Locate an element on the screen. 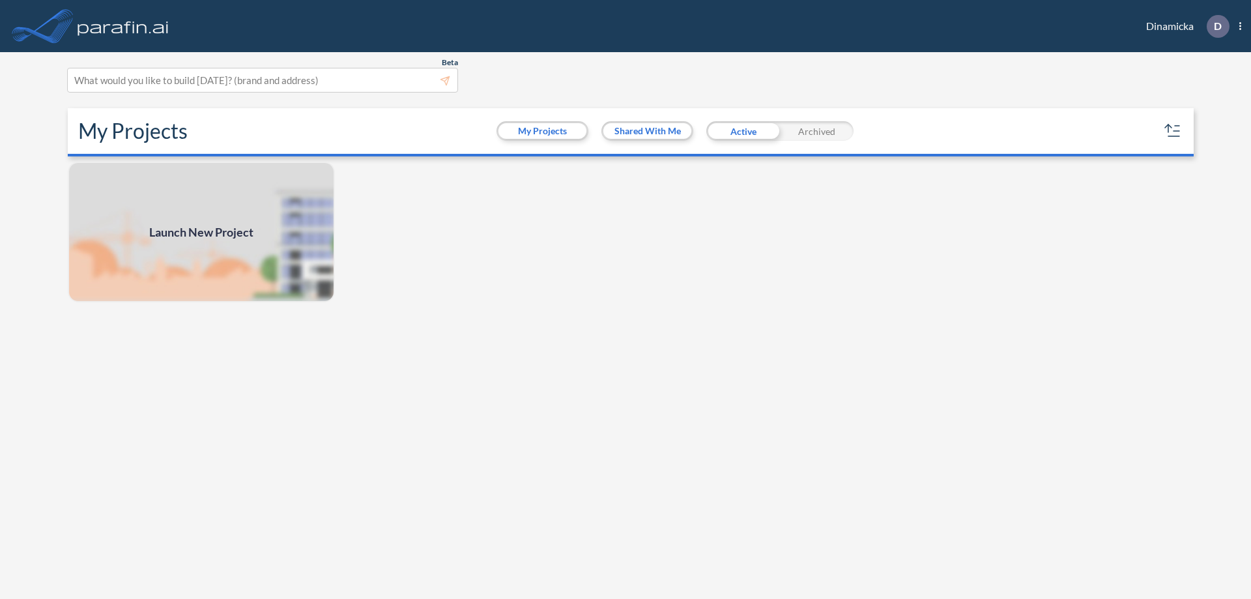 The height and width of the screenshot is (599, 1251). button: My Projects is located at coordinates (542, 131).